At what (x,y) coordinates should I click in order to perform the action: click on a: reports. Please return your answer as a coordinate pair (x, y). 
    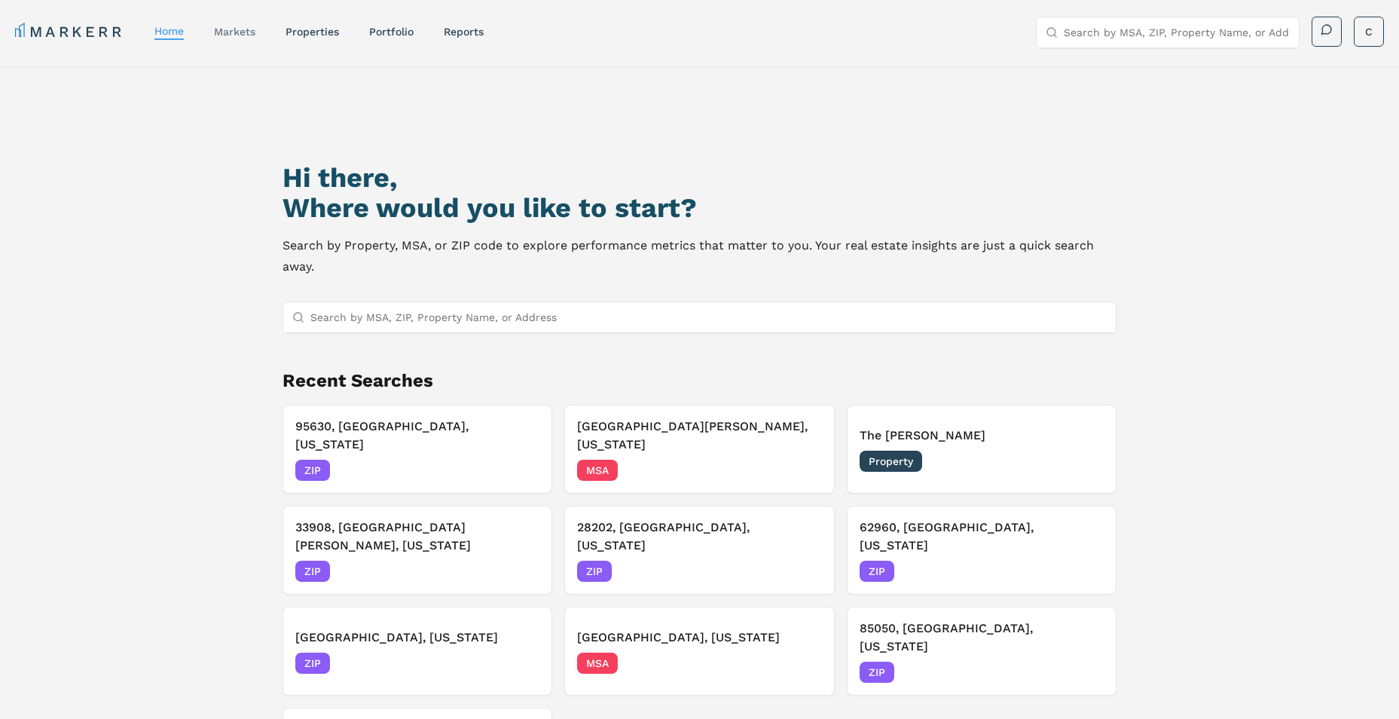
    Looking at the image, I should click on (463, 32).